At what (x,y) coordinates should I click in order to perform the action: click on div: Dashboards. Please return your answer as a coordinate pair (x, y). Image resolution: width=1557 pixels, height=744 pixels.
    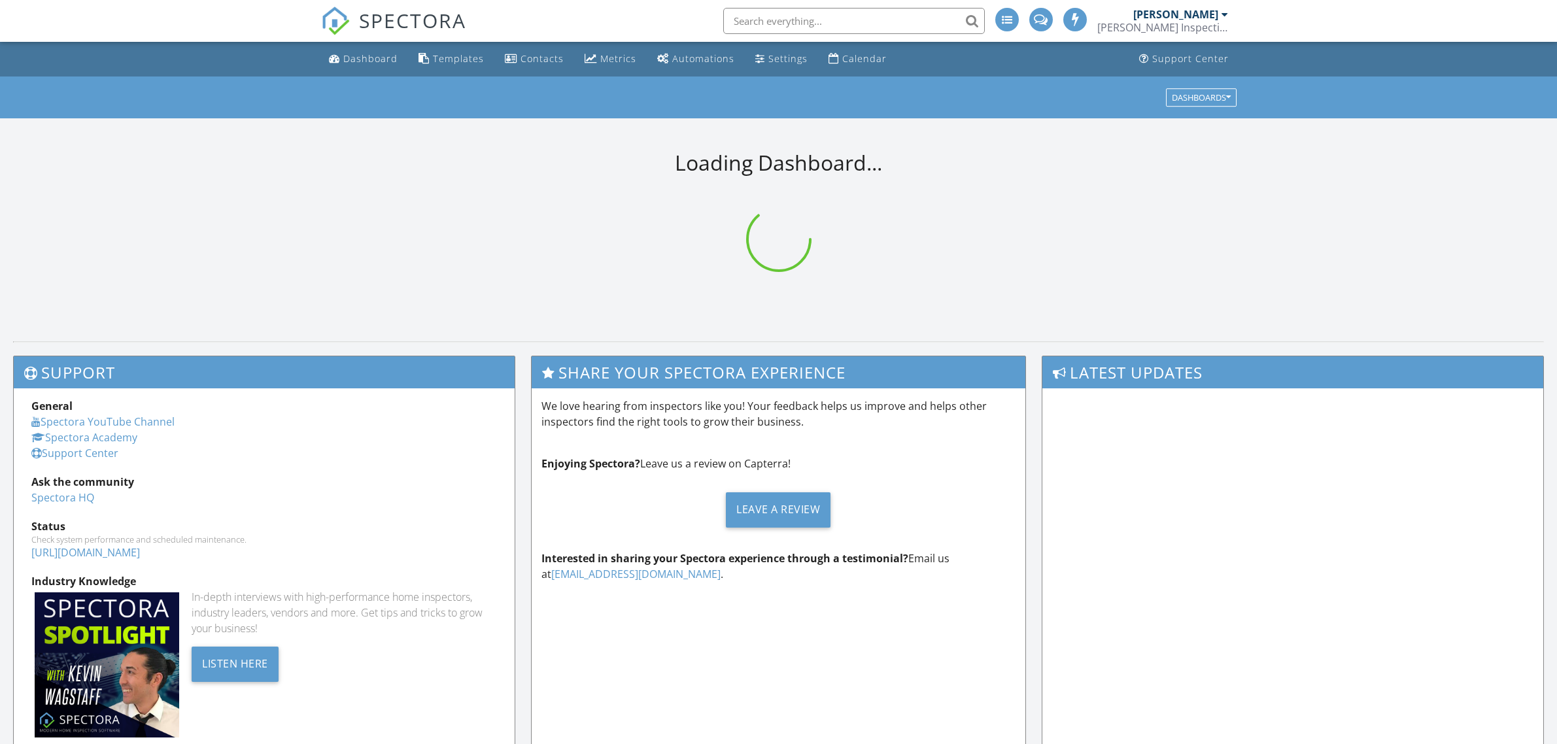
    Looking at the image, I should click on (1202, 97).